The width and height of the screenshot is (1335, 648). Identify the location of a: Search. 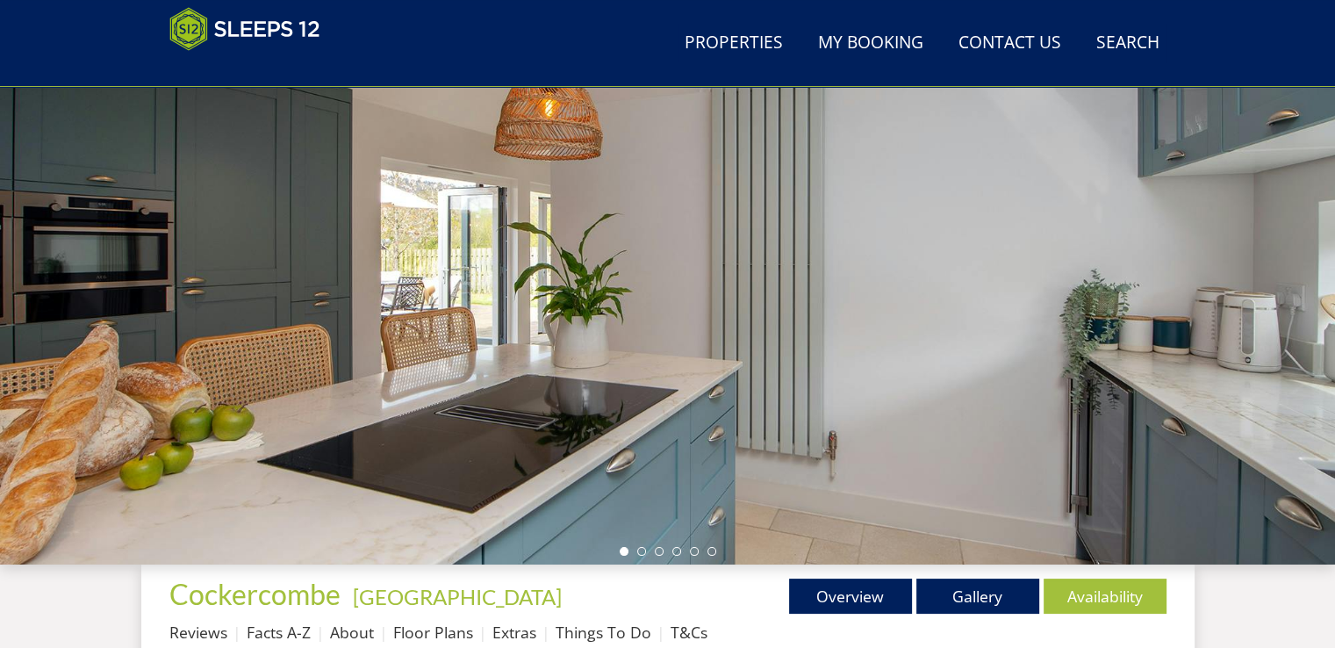
(1128, 43).